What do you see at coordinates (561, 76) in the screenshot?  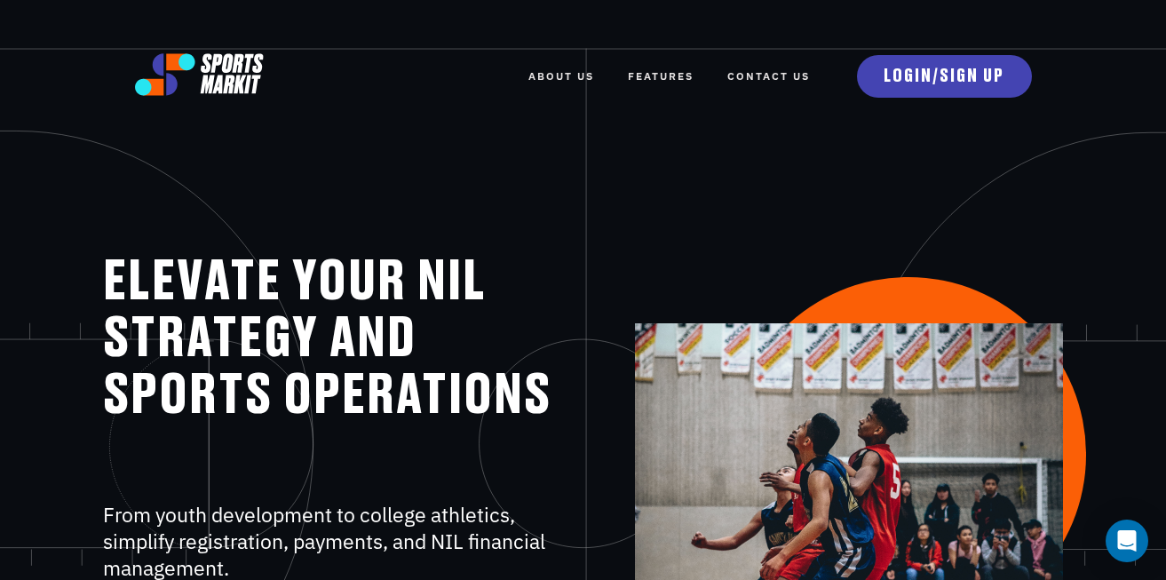 I see `a: ABOUT US` at bounding box center [561, 76].